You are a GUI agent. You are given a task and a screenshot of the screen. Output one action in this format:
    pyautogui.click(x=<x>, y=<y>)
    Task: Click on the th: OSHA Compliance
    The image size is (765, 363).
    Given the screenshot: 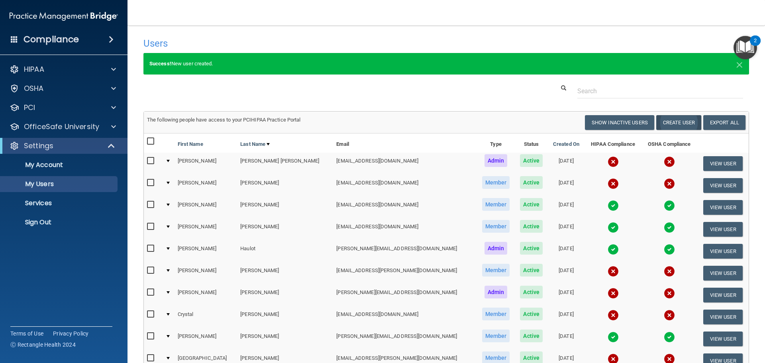 What is the action you would take?
    pyautogui.click(x=669, y=143)
    